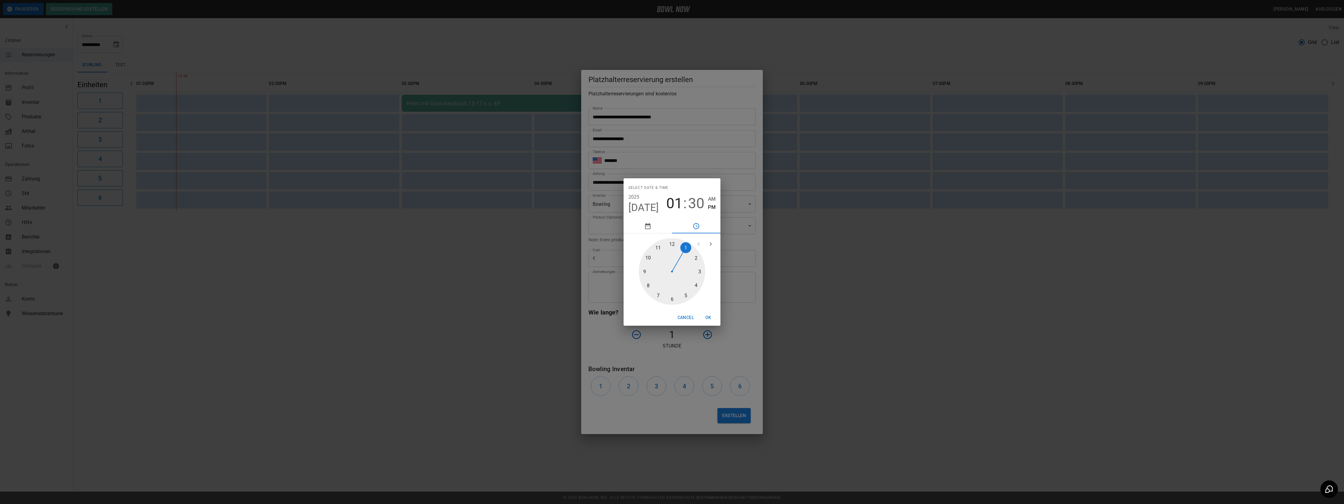  Describe the element at coordinates (696, 226) in the screenshot. I see `button: pick time` at that location.